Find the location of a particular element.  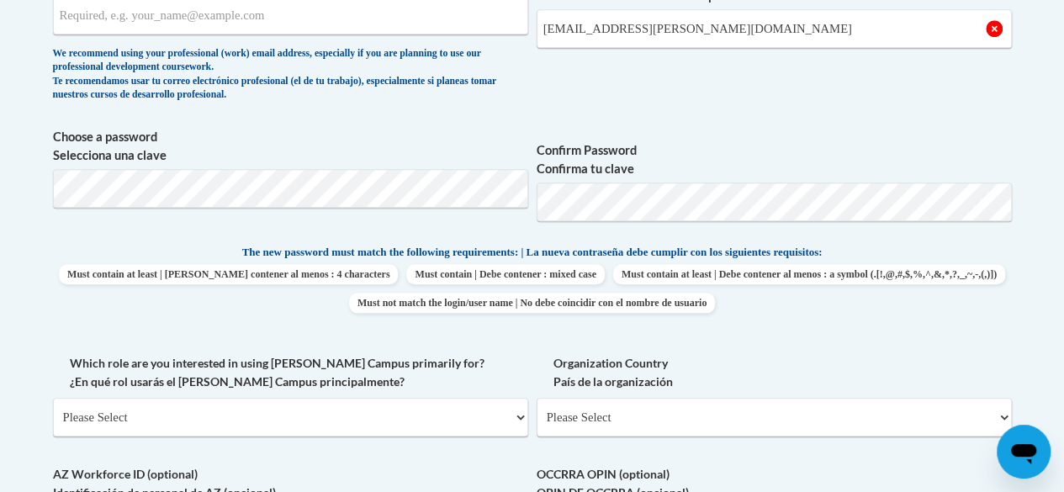

span: The new password must match the following requirements: | La nueva contraseña debe cumplir con lo... is located at coordinates (532, 252).